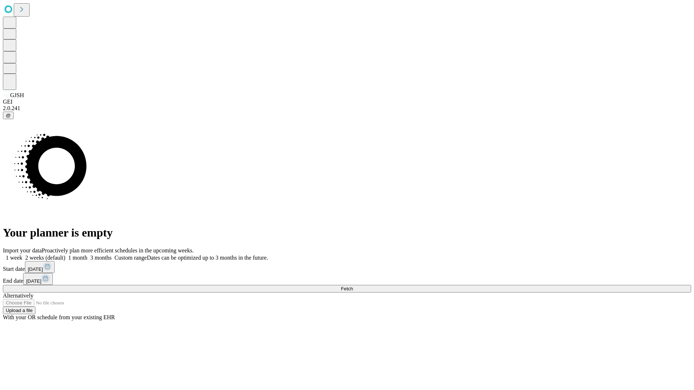 The width and height of the screenshot is (694, 390). What do you see at coordinates (78, 258) in the screenshot?
I see `span: 1 month` at bounding box center [78, 258].